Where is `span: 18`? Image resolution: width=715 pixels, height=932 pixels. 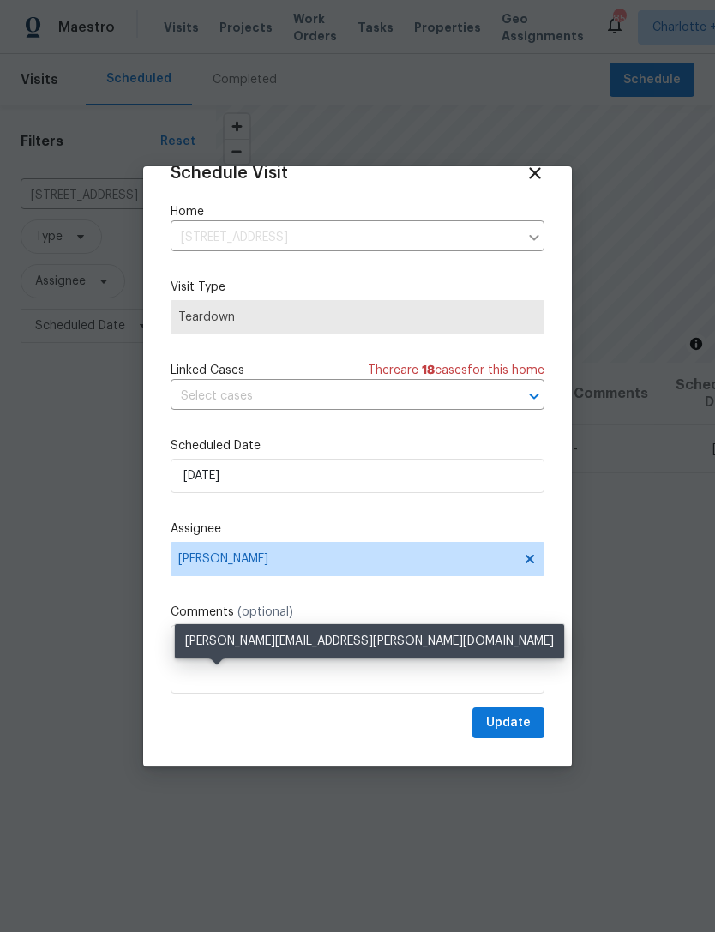
span: 18 is located at coordinates (428, 370).